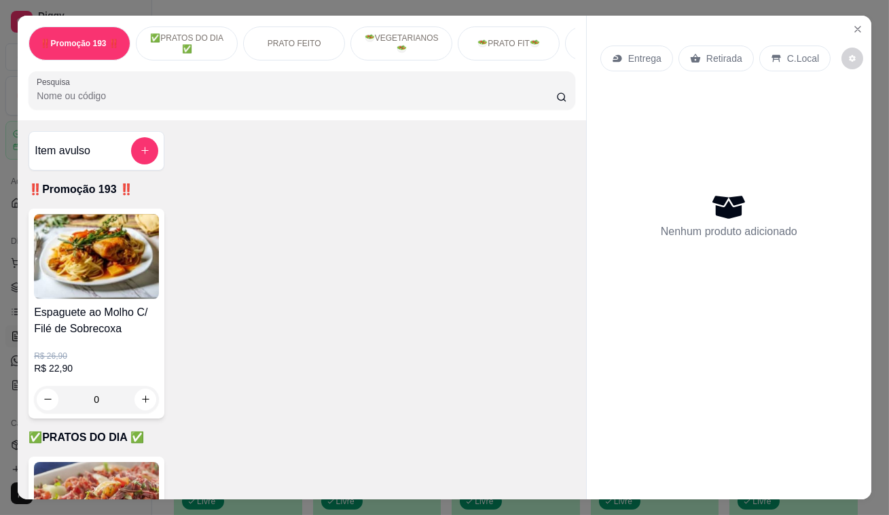 Image resolution: width=889 pixels, height=515 pixels. Describe the element at coordinates (96, 321) in the screenshot. I see `h4: Espaguete ao Molho C/ Filé de Sobrecoxa` at that location.